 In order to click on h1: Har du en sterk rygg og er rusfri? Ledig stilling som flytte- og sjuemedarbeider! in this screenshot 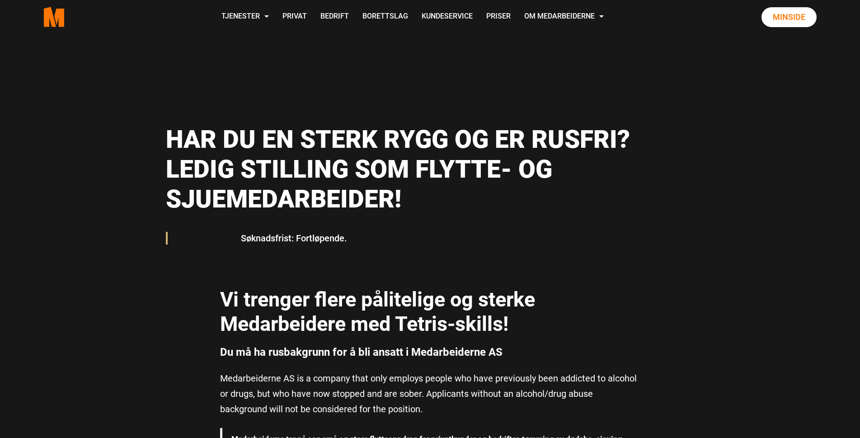, I will do `click(426, 169)`.